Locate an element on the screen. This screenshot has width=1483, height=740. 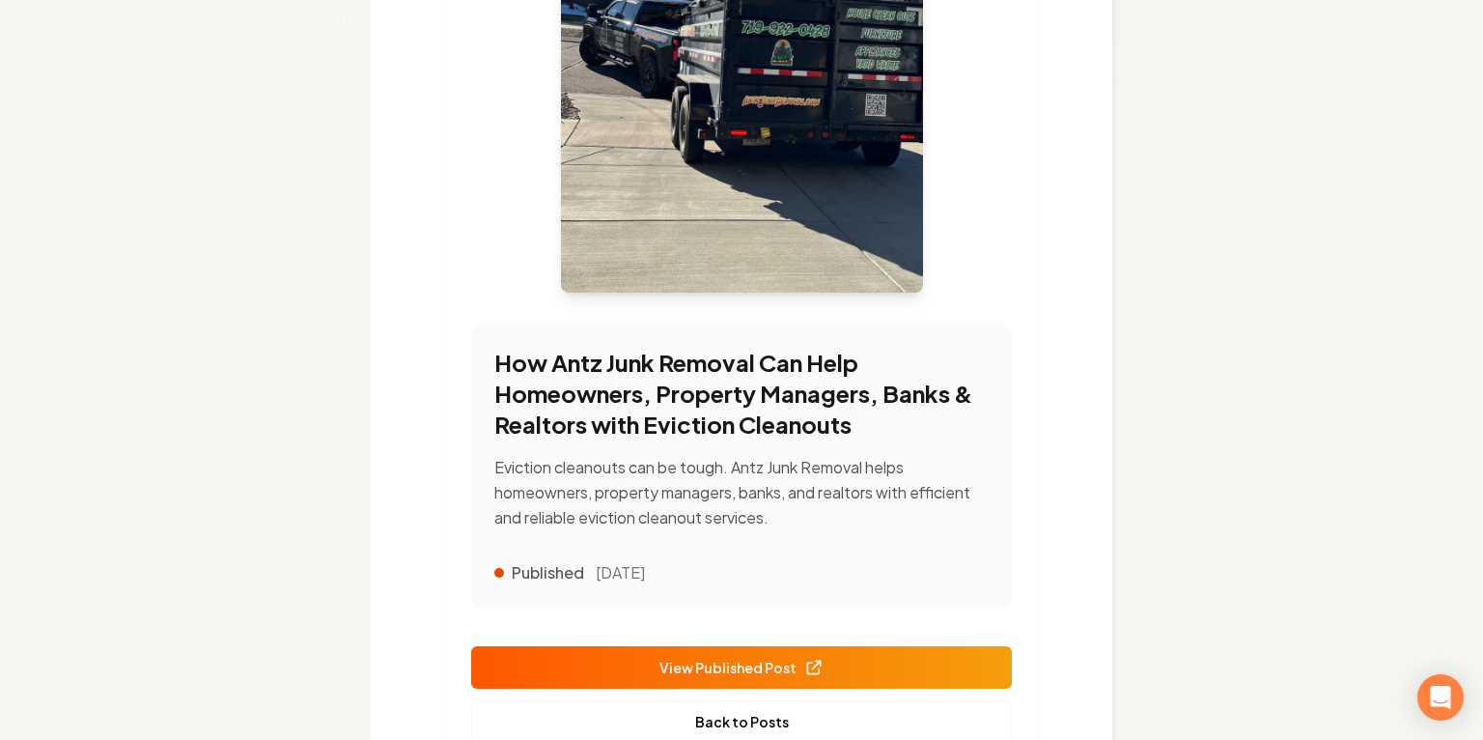
span: Published is located at coordinates (547, 573).